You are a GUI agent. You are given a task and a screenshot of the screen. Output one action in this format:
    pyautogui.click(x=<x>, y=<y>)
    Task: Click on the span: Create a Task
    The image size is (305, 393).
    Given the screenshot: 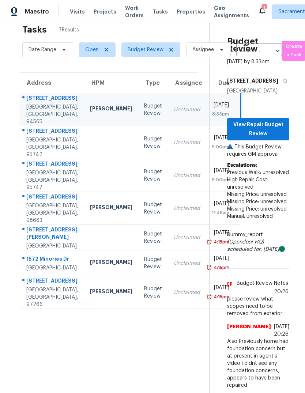 What is the action you would take?
    pyautogui.click(x=293, y=51)
    